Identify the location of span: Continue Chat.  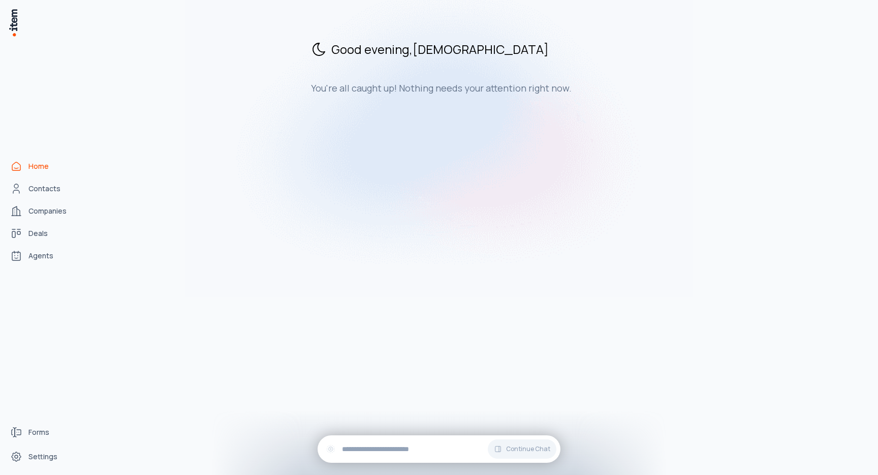
(528, 449).